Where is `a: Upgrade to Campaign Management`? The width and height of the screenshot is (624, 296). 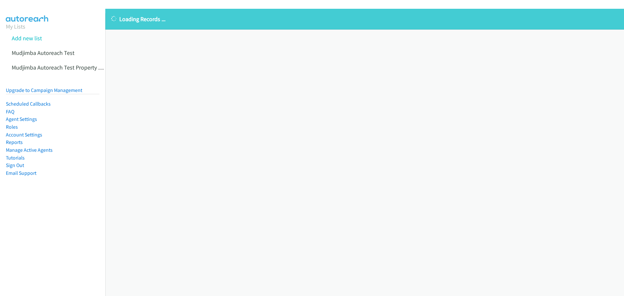
a: Upgrade to Campaign Management is located at coordinates (44, 90).